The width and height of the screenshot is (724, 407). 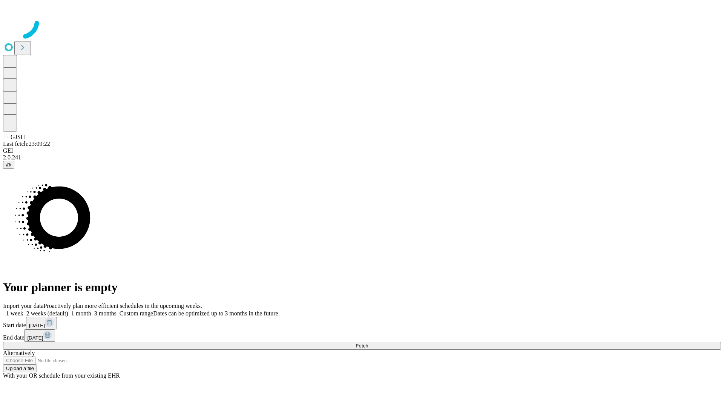 What do you see at coordinates (362, 151) in the screenshot?
I see `div: GEI` at bounding box center [362, 151].